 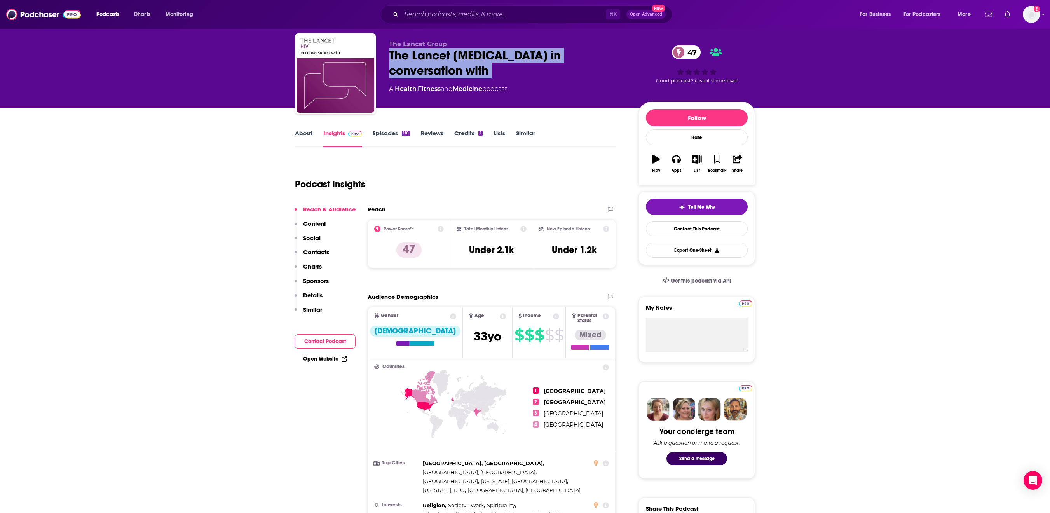 I want to click on span: Logged in as caitlinhogge, so click(x=1031, y=14).